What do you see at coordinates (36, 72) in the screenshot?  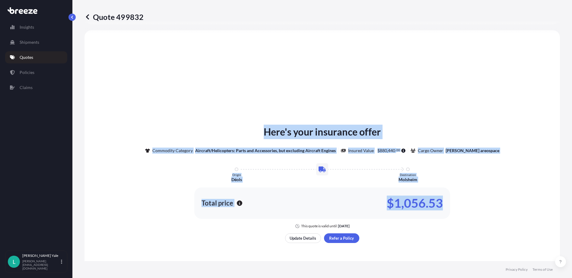 I see `a: Policies` at bounding box center [36, 72].